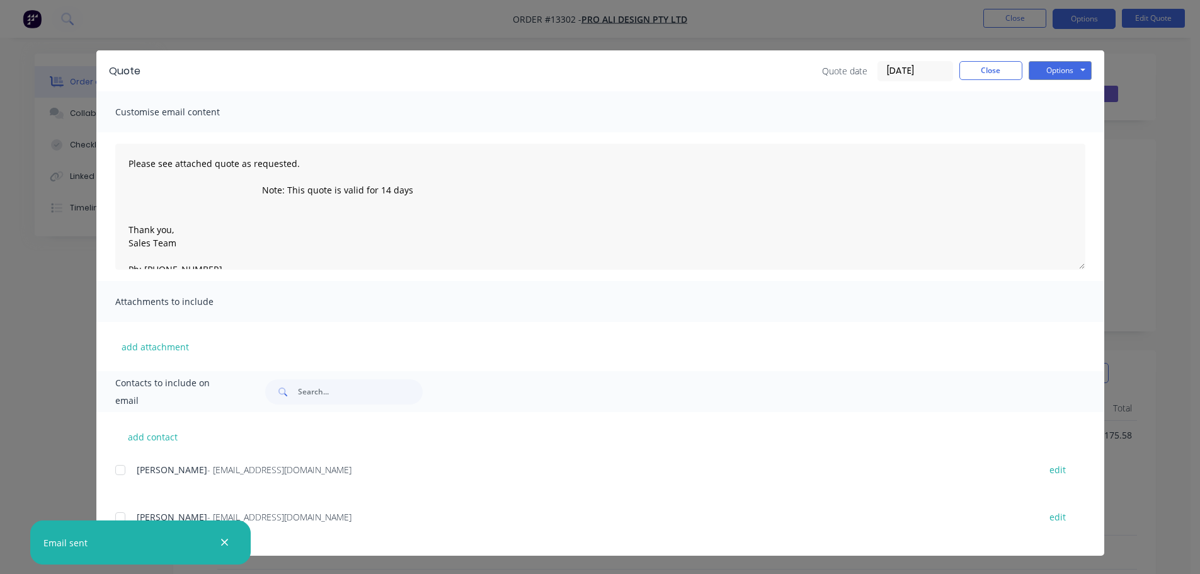 The width and height of the screenshot is (1200, 574). Describe the element at coordinates (153, 437) in the screenshot. I see `button: add contact` at that location.